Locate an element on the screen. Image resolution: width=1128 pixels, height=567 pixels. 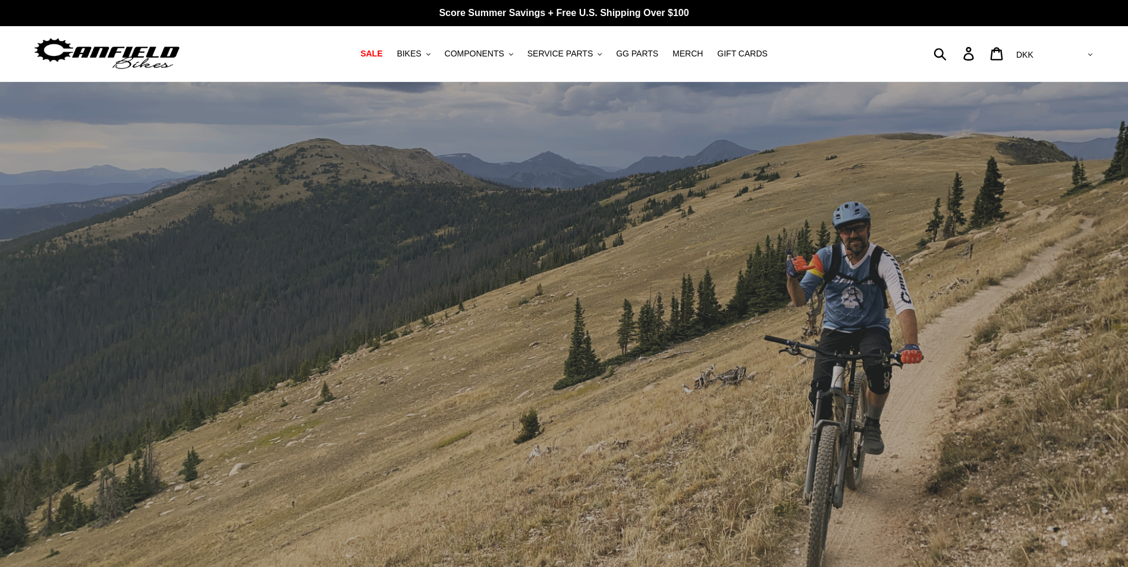
a: MERCH is located at coordinates (687, 54).